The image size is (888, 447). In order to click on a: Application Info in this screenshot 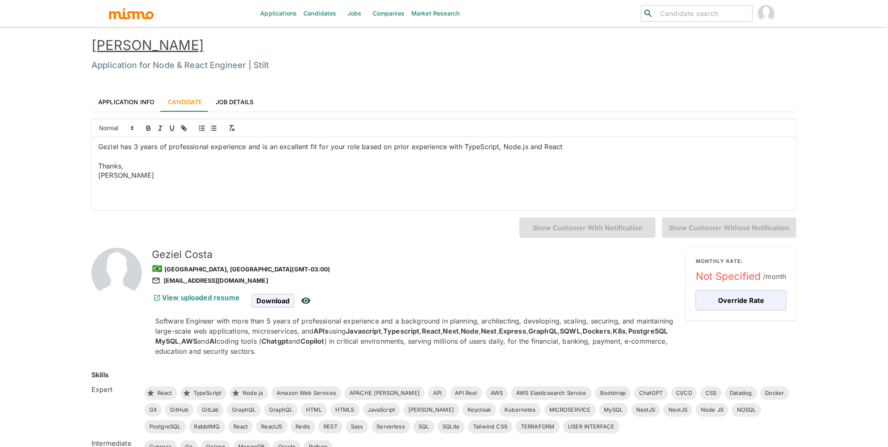, I will do `click(126, 102)`.